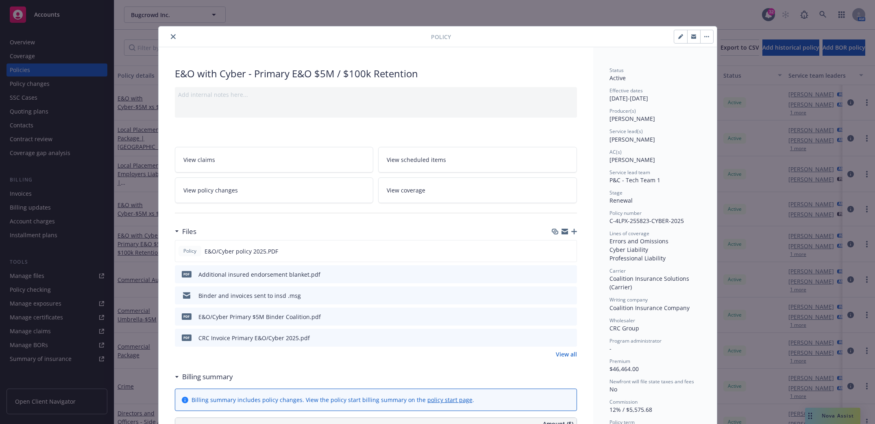  I want to click on span: Policy number, so click(625, 213).